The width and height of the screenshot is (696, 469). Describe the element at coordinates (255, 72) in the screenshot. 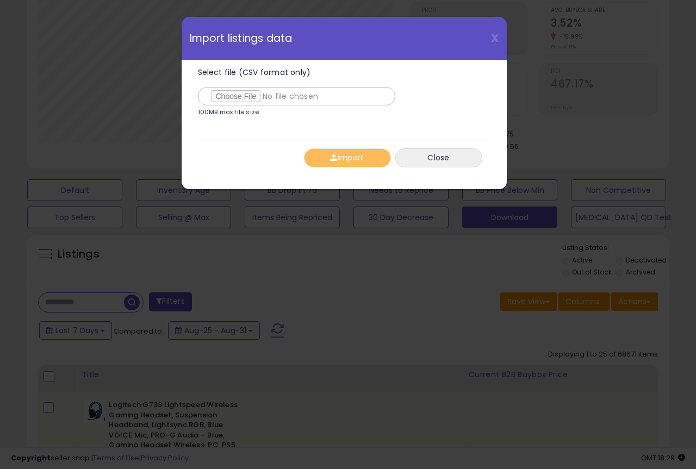

I see `span: Select file (CSV format only)` at that location.